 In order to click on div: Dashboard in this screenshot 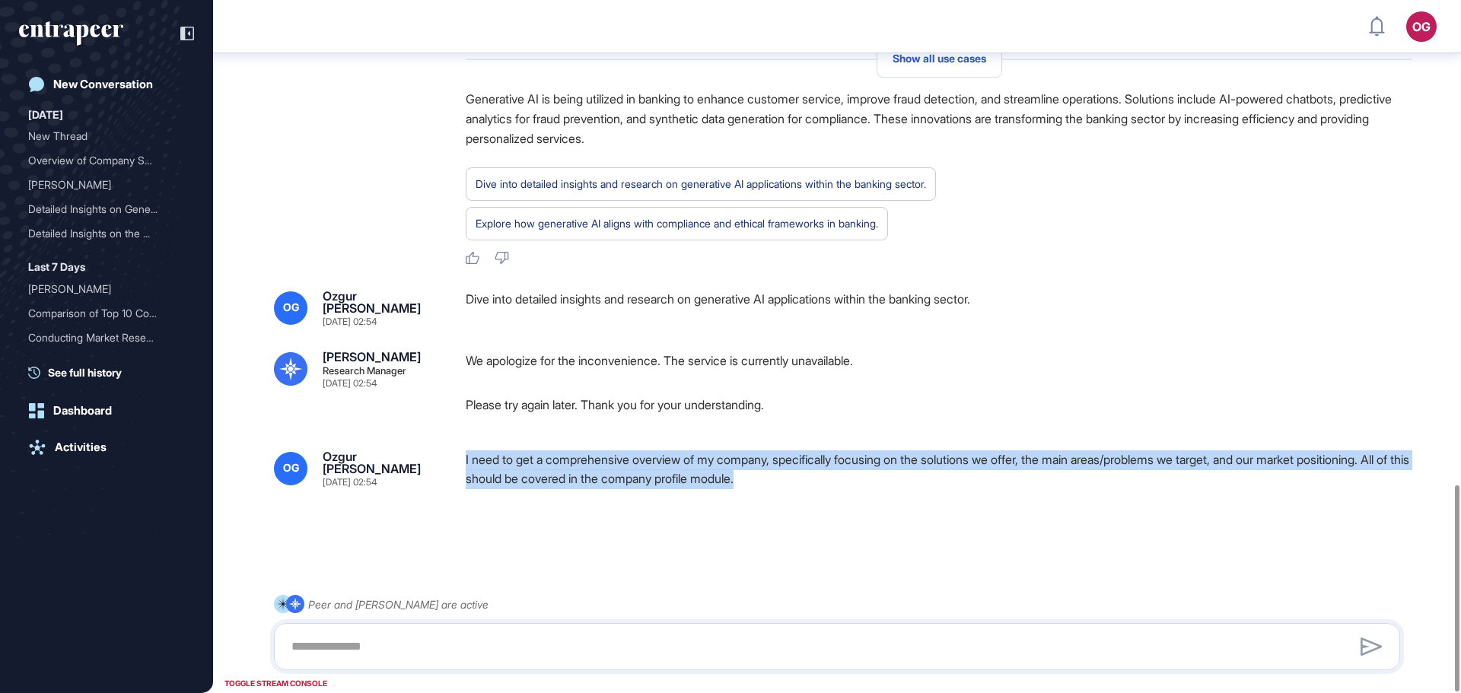, I will do `click(82, 411)`.